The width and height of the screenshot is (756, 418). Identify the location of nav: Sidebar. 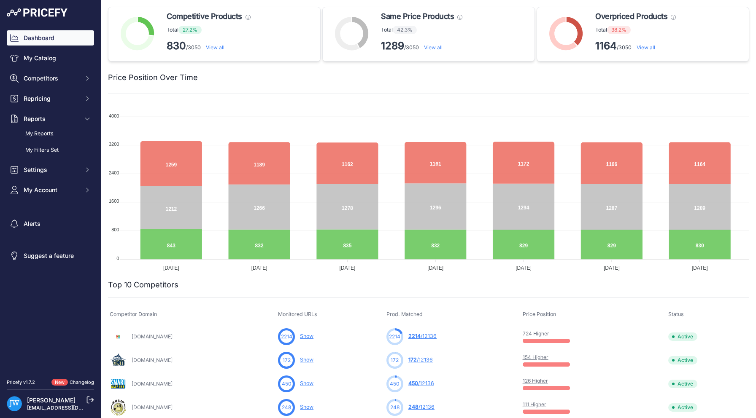
(50, 199).